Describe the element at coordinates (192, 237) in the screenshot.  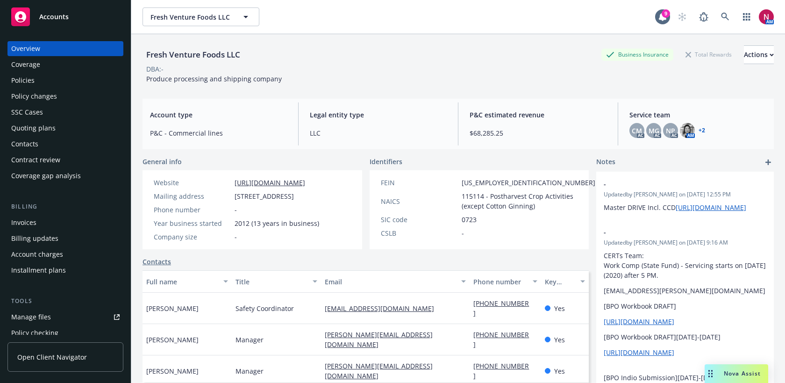
I see `div: Company size` at that location.